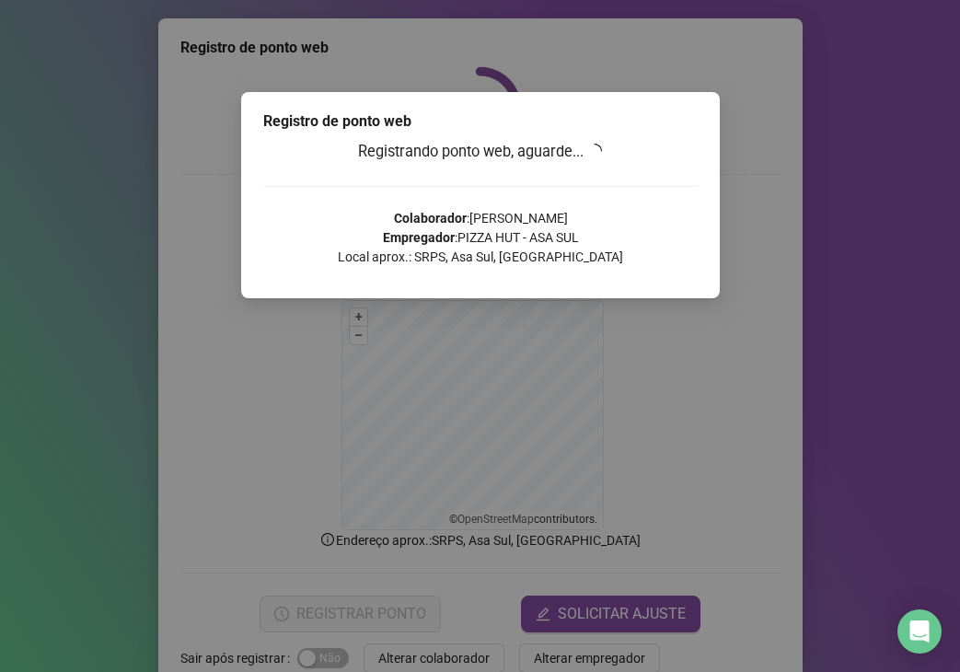 The height and width of the screenshot is (672, 960). What do you see at coordinates (595, 151) in the screenshot?
I see `span: loading` at bounding box center [595, 151].